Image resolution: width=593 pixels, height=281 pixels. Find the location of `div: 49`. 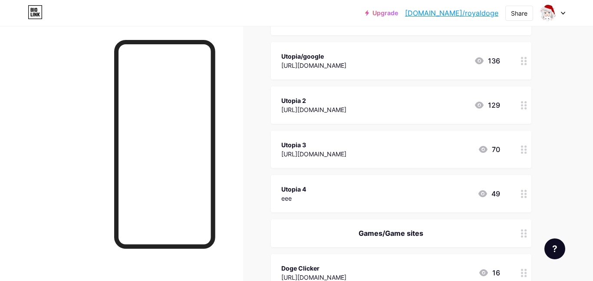

div: 49 is located at coordinates (488, 193).